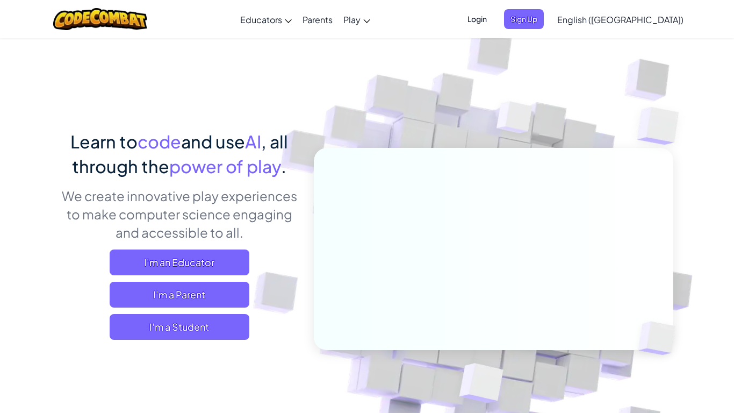 The height and width of the screenshot is (413, 734). What do you see at coordinates (179, 294) in the screenshot?
I see `span: I'm a Parent` at bounding box center [179, 294].